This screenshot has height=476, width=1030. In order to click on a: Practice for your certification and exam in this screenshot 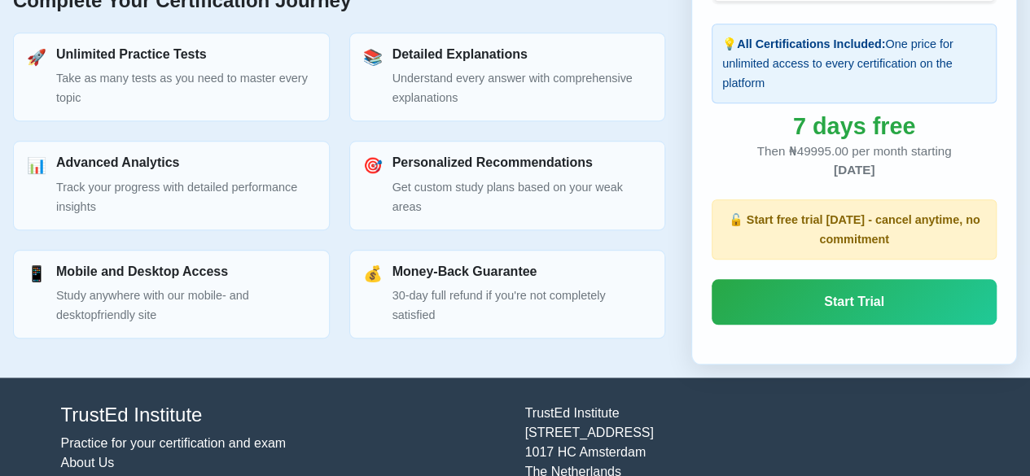, I will do `click(173, 443)`.